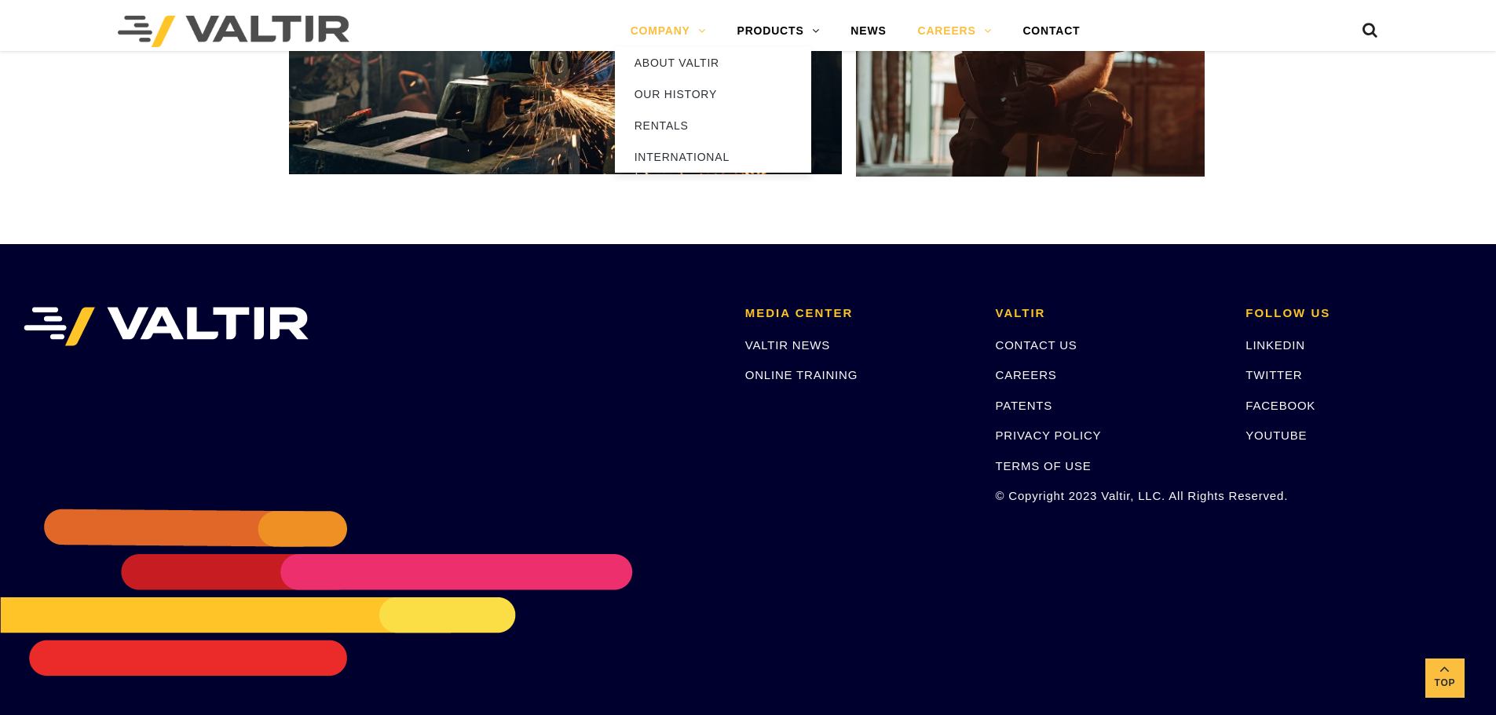 The height and width of the screenshot is (715, 1496). What do you see at coordinates (713, 94) in the screenshot?
I see `a: OUR HISTORY` at bounding box center [713, 94].